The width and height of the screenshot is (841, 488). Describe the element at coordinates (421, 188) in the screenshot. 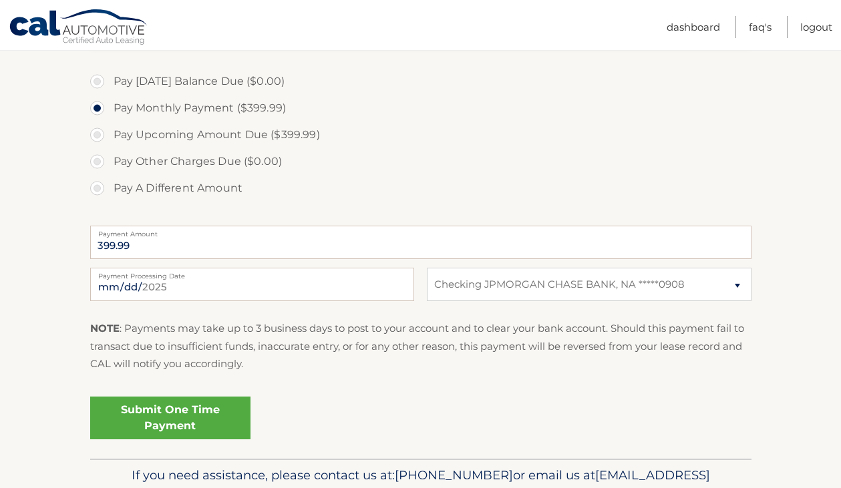

I see `label: Pay A Different Amount` at that location.